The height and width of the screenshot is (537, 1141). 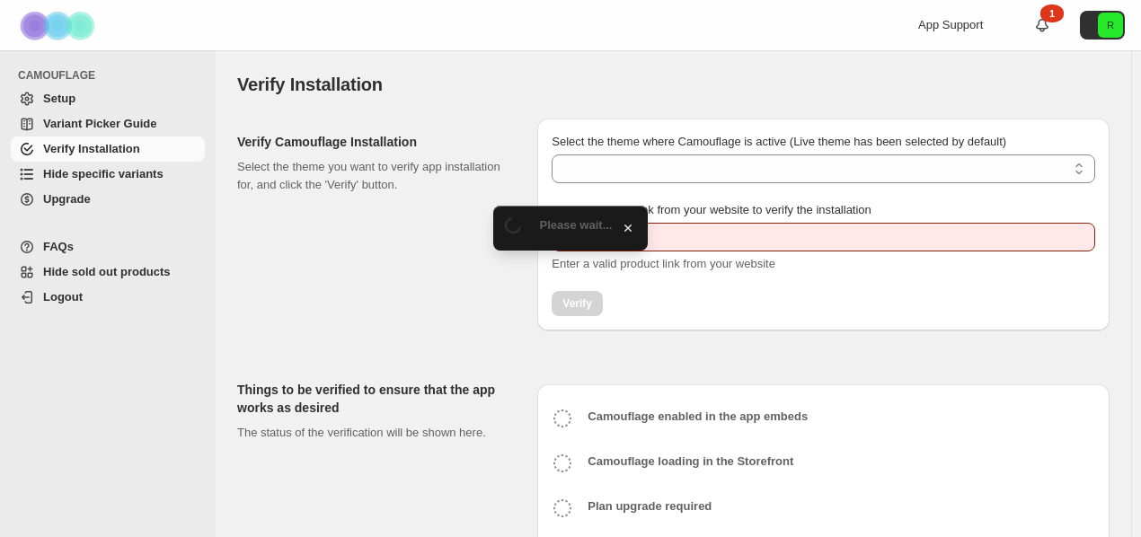 What do you see at coordinates (100, 123) in the screenshot?
I see `span: Variant Picker Guide` at bounding box center [100, 123].